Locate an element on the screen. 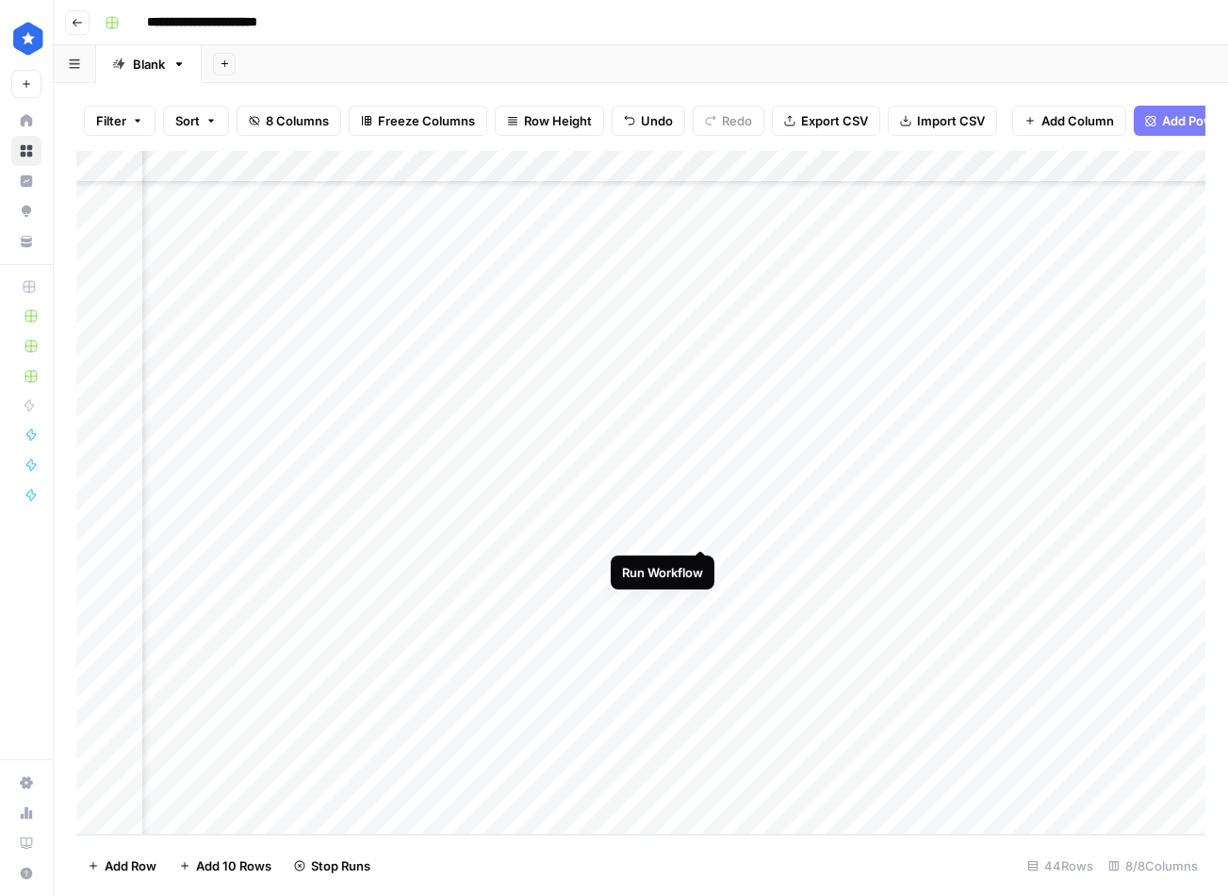 This screenshot has height=896, width=1228. button: Stop Runs is located at coordinates (332, 865).